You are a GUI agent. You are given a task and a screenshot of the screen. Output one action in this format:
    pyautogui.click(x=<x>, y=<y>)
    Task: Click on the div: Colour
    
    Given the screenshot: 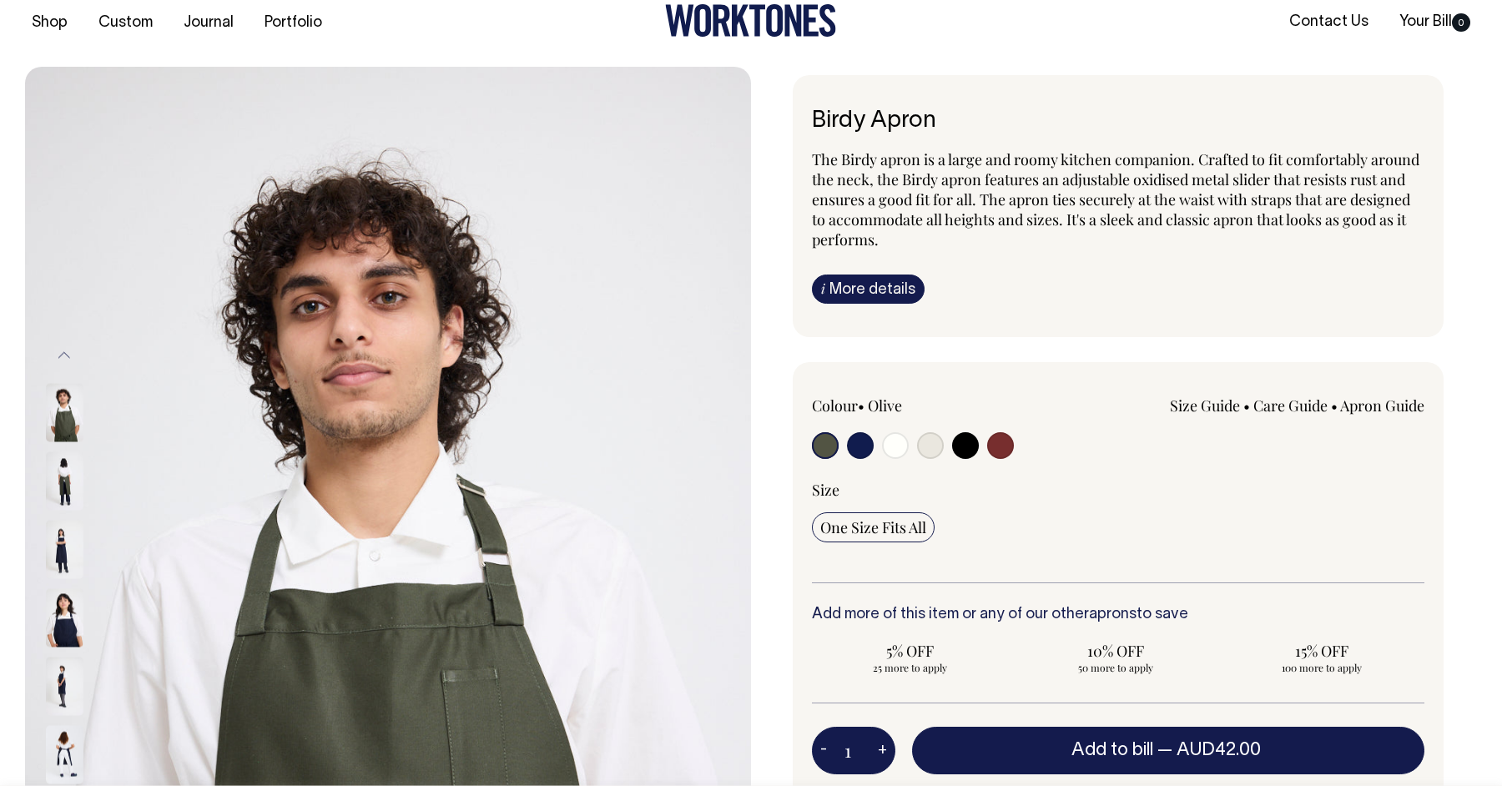 What is the action you would take?
    pyautogui.click(x=935, y=406)
    